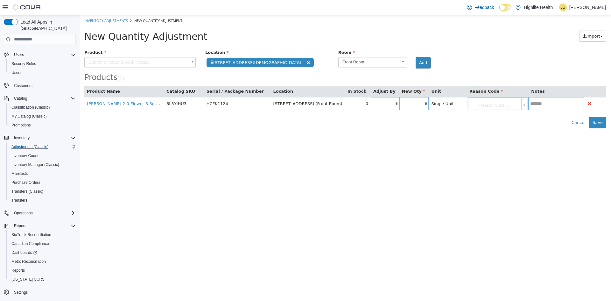  Describe the element at coordinates (21, 125) in the screenshot. I see `a: Promotions` at that location.